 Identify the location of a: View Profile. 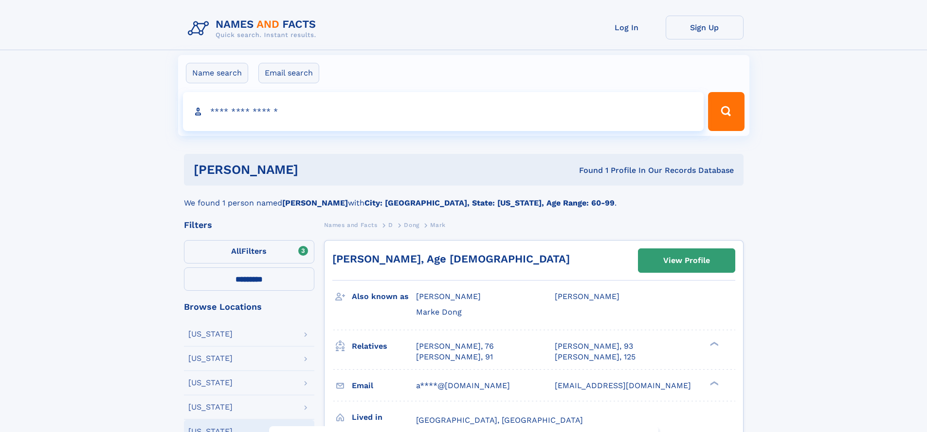
(686, 260).